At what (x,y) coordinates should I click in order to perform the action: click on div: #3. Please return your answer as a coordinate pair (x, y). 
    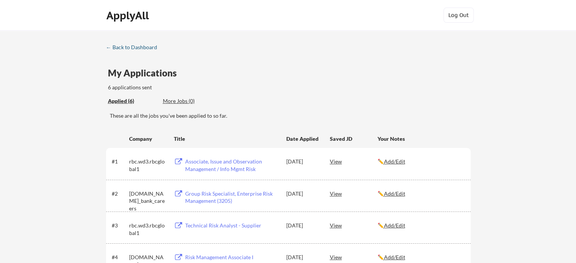
    Looking at the image, I should click on (119, 226).